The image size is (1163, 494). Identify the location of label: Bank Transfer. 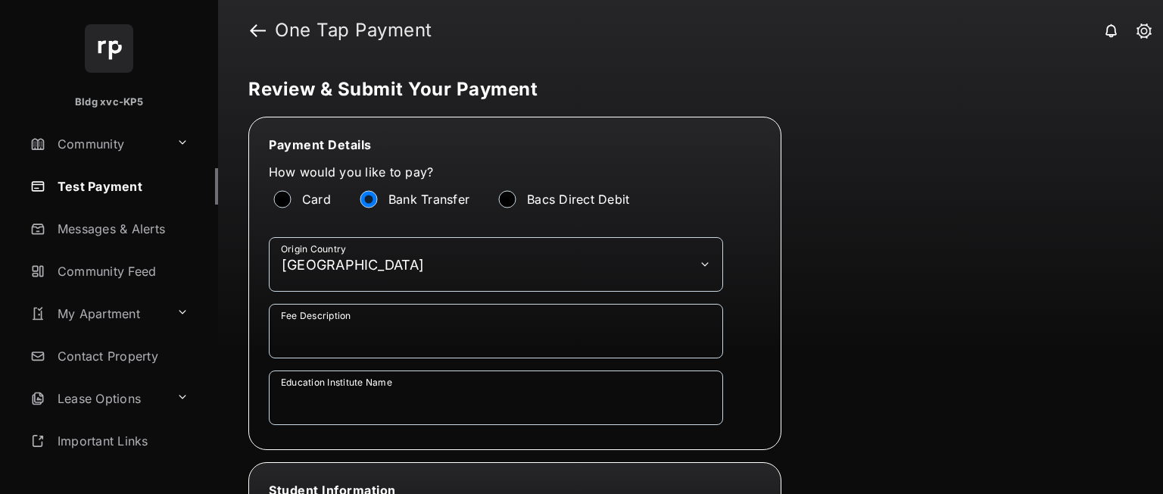
(429, 199).